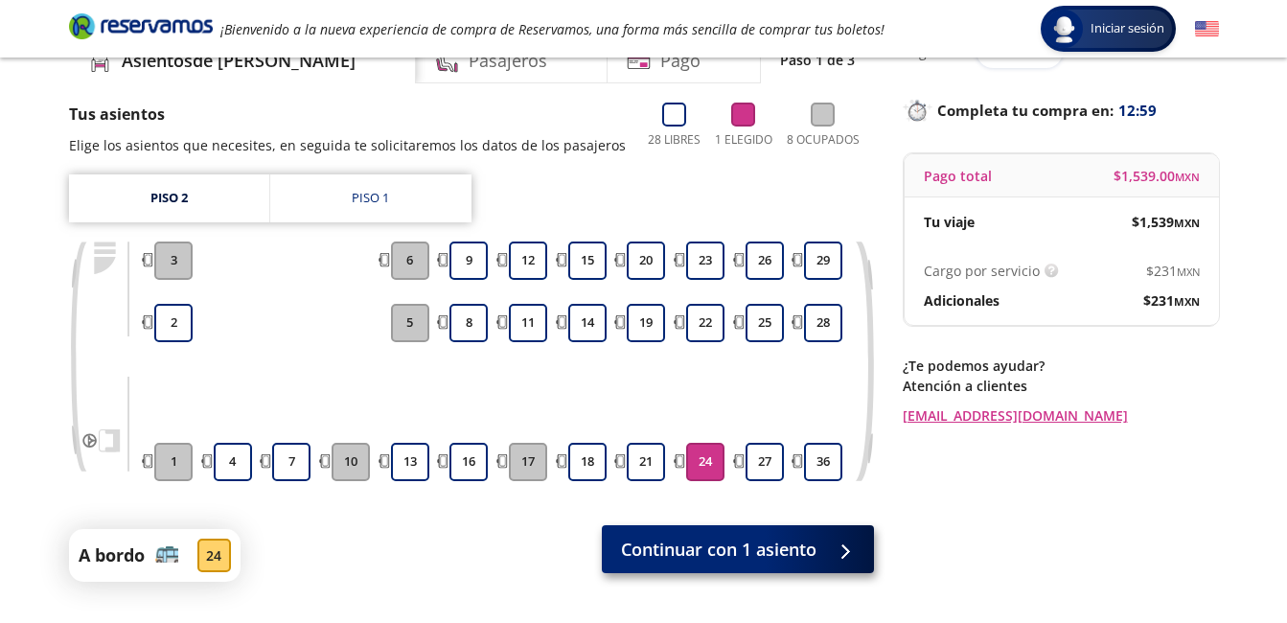  I want to click on button: 24, so click(705, 462).